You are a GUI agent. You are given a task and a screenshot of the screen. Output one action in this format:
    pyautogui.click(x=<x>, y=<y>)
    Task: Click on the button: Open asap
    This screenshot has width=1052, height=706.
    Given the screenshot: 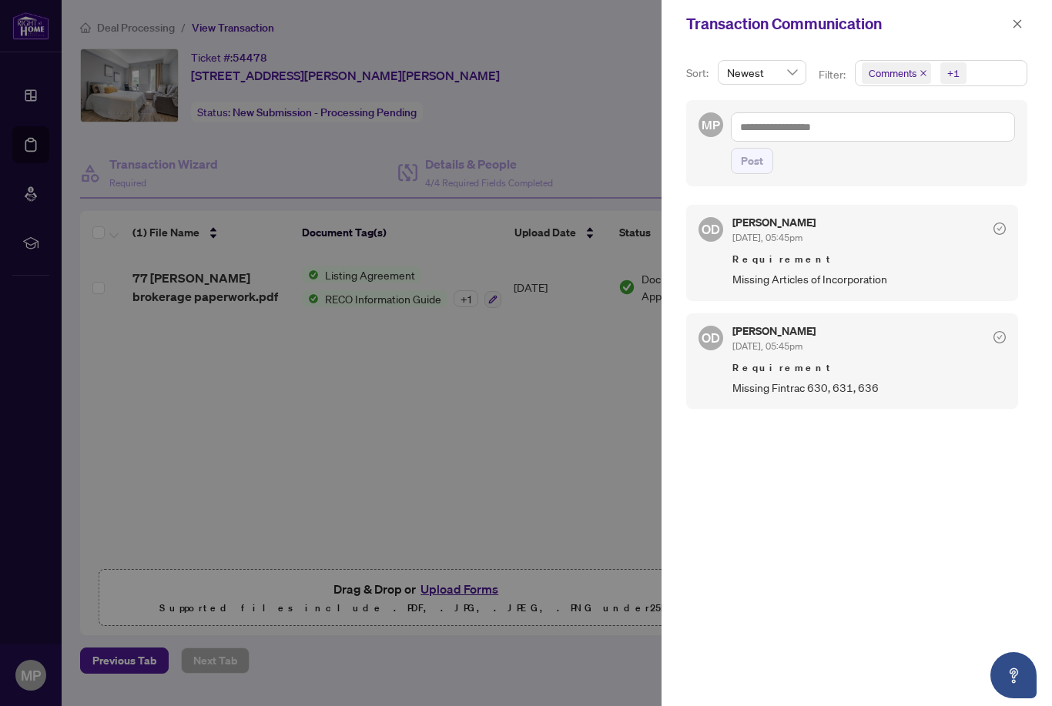 What is the action you would take?
    pyautogui.click(x=1014, y=675)
    